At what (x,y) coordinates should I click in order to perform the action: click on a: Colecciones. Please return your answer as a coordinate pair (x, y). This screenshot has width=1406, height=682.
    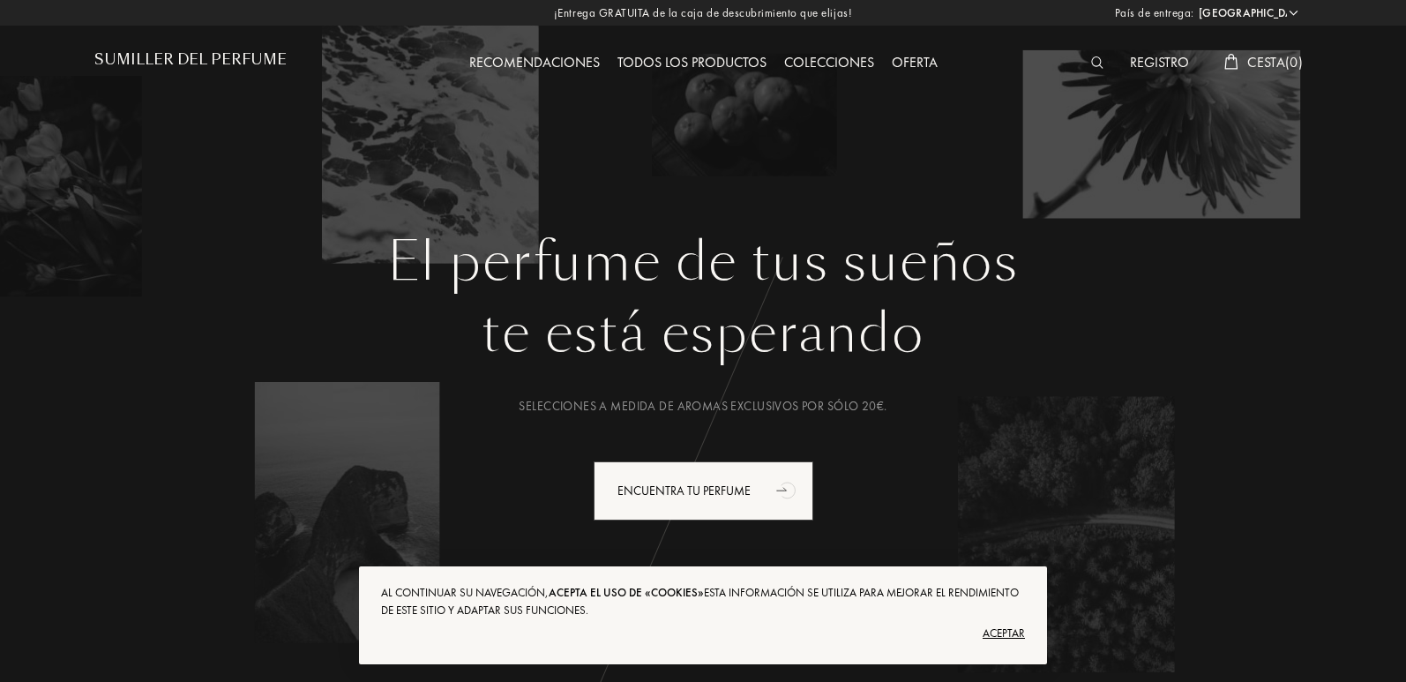
    Looking at the image, I should click on (829, 62).